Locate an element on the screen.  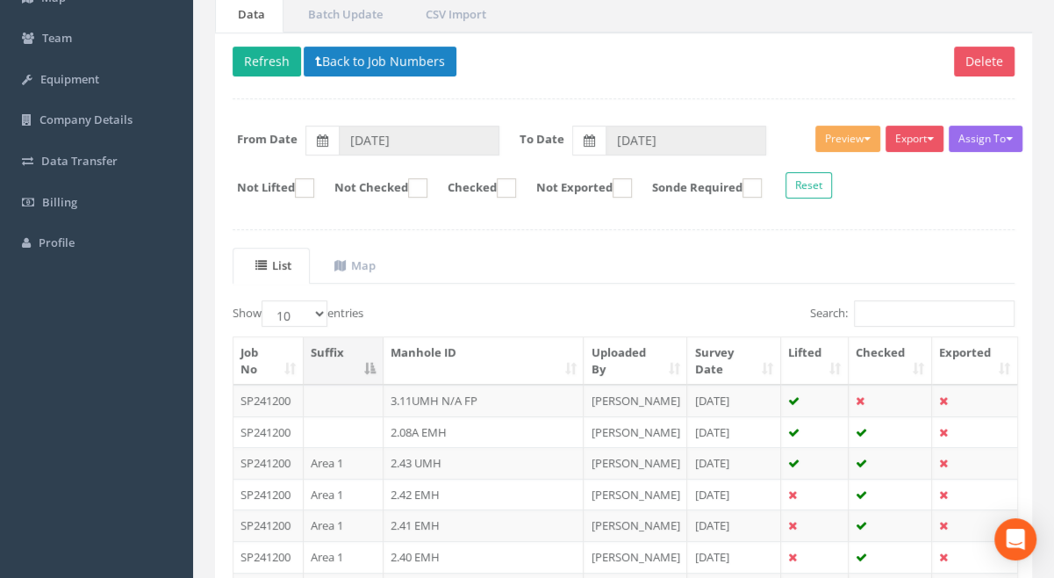
th: Uploaded By: activate to sort column ascending is located at coordinates (636, 361).